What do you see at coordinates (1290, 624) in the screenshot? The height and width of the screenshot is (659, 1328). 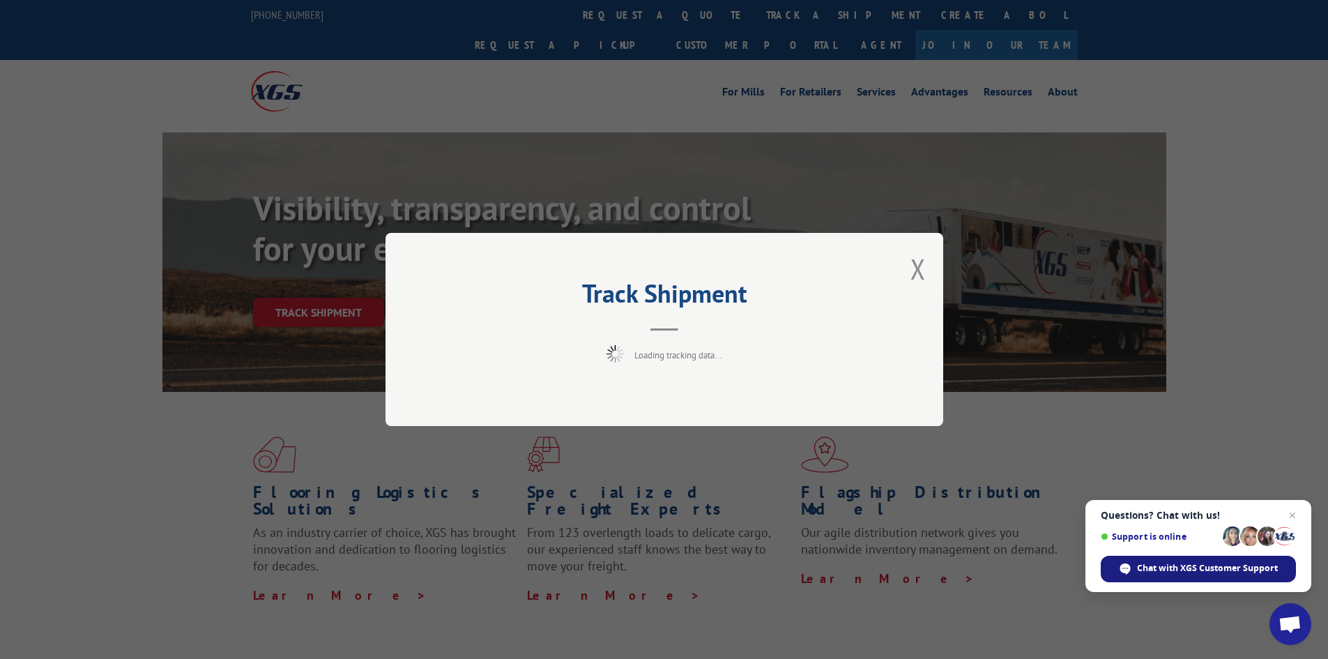 I see `div: Open chat` at bounding box center [1290, 624].